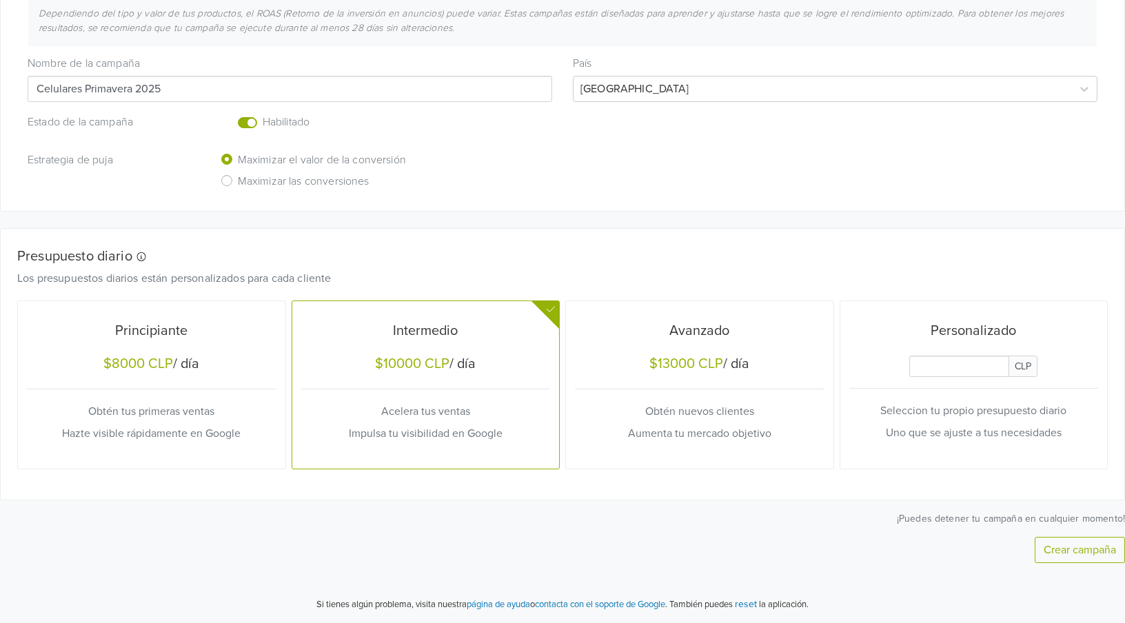  I want to click on button: Principiante$8000 CLP/ díaObtén tus primeras ventasHazte visible rápidamente en Google, so click(152, 385).